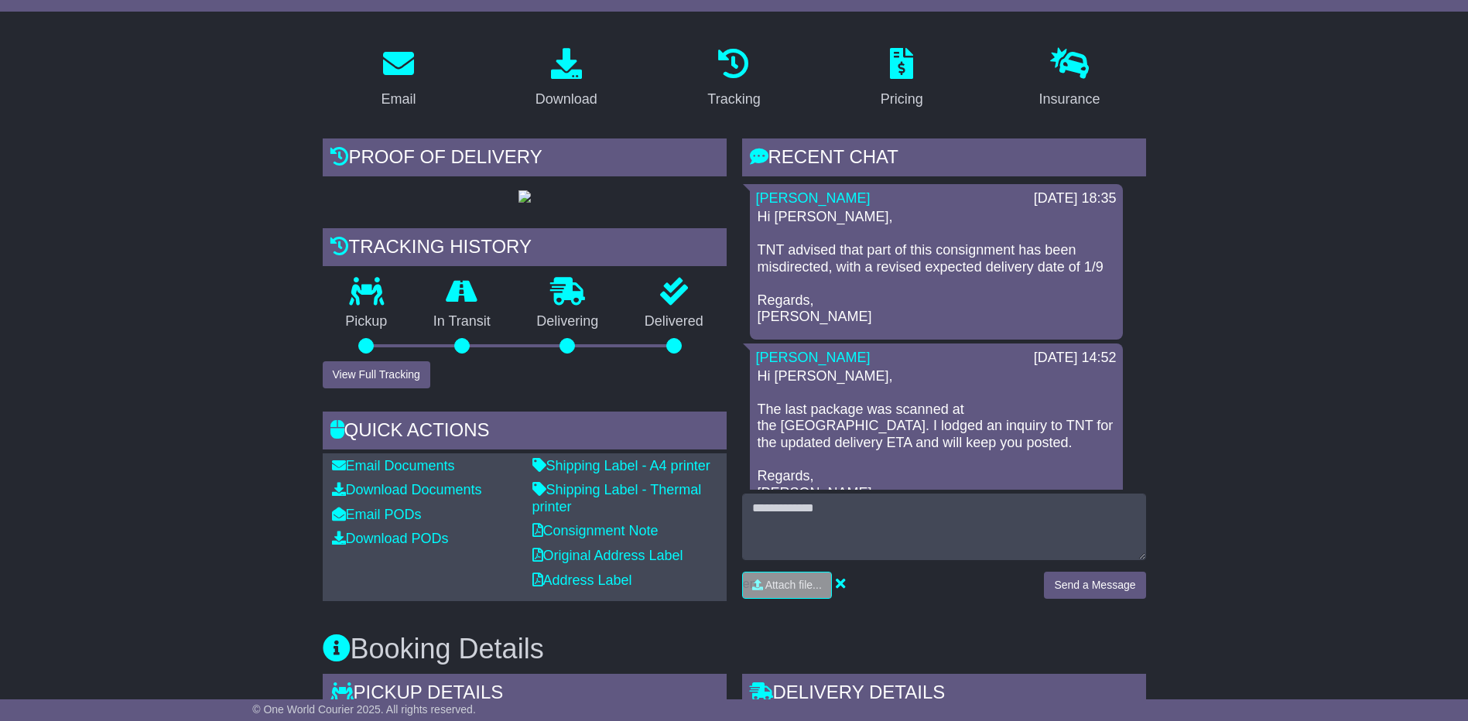 The image size is (1468, 721). What do you see at coordinates (582, 580) in the screenshot?
I see `a: Address Label` at bounding box center [582, 580].